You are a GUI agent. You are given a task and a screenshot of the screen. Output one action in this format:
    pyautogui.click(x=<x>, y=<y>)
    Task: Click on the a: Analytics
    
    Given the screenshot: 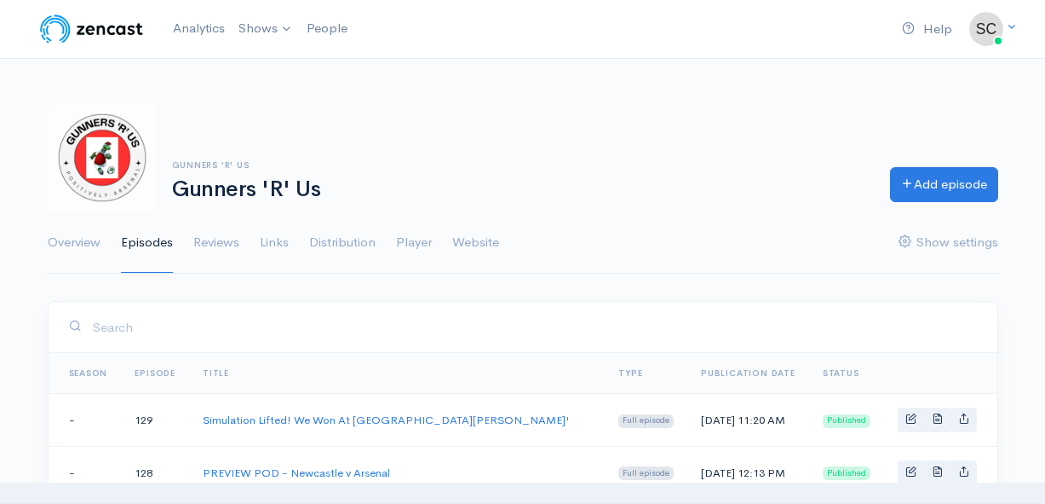 What is the action you would take?
    pyautogui.click(x=199, y=28)
    